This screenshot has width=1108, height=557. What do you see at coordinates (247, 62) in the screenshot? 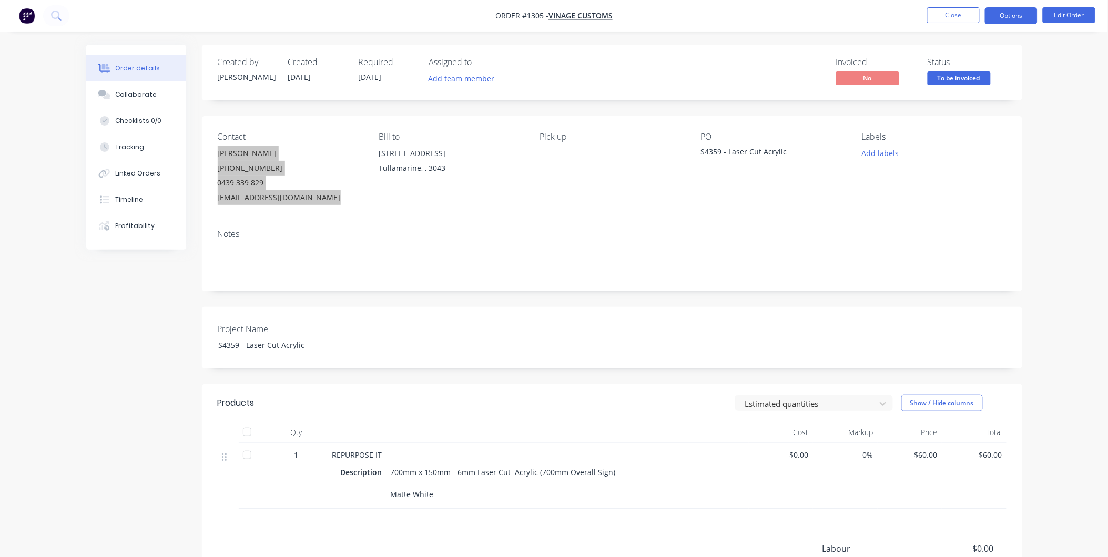
I see `div: Created by` at bounding box center [247, 62].